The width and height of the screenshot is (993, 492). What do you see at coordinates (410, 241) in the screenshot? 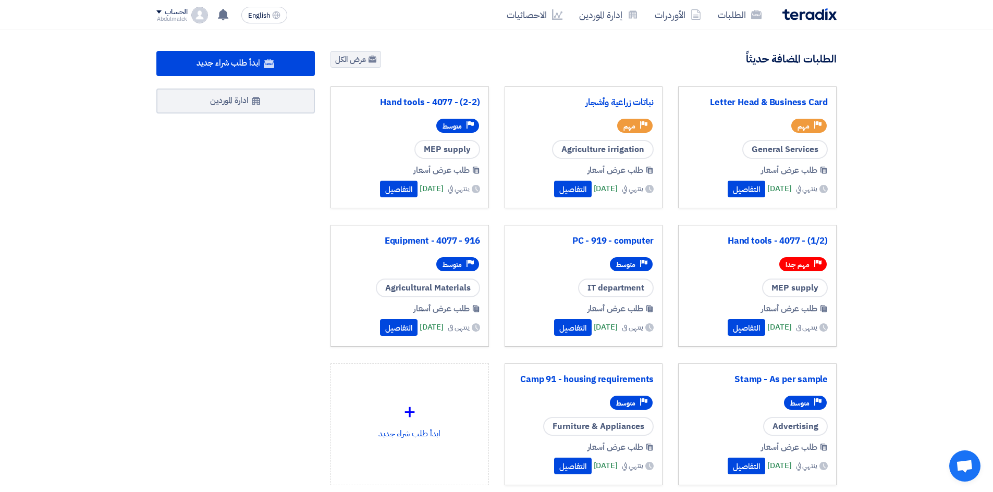
I see `a: Equipment - 4077 - 916` at bounding box center [410, 241].